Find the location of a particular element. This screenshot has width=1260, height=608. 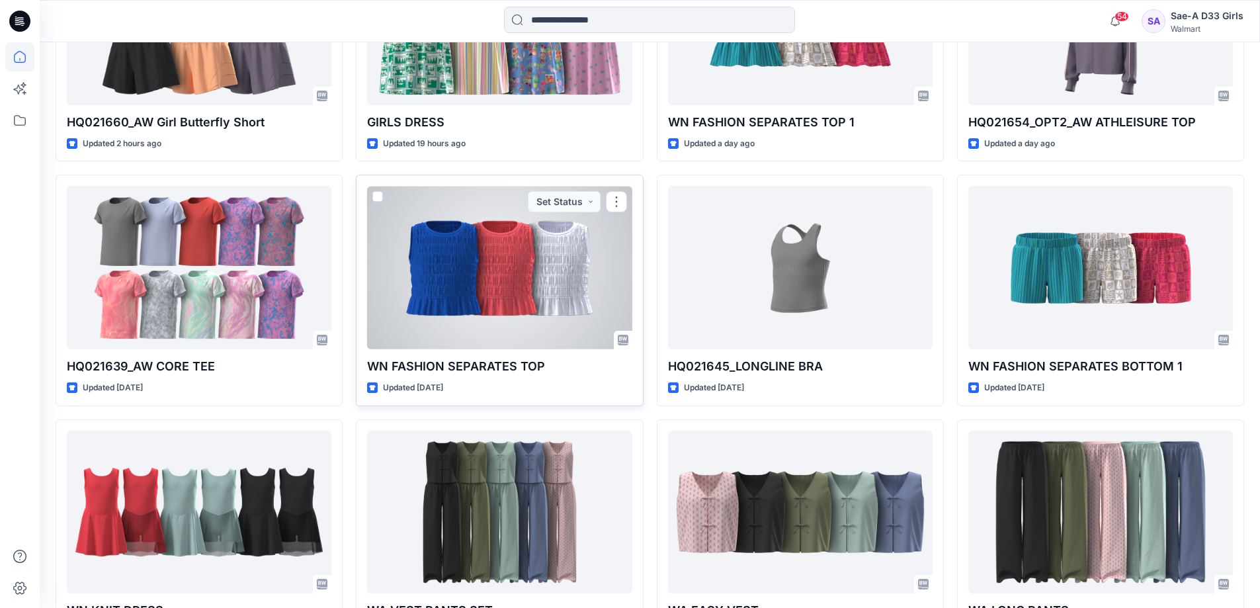

p: HQ021660_AW Girl Butterfly Short is located at coordinates (199, 122).